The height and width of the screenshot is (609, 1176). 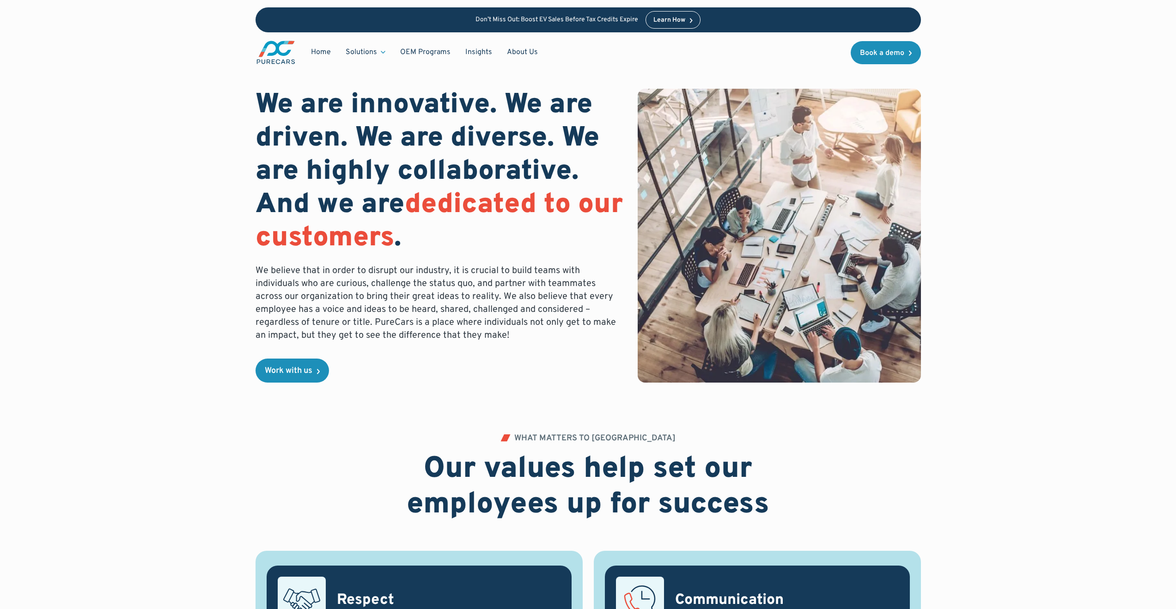 I want to click on img: bird eye view of a team working together, so click(x=779, y=236).